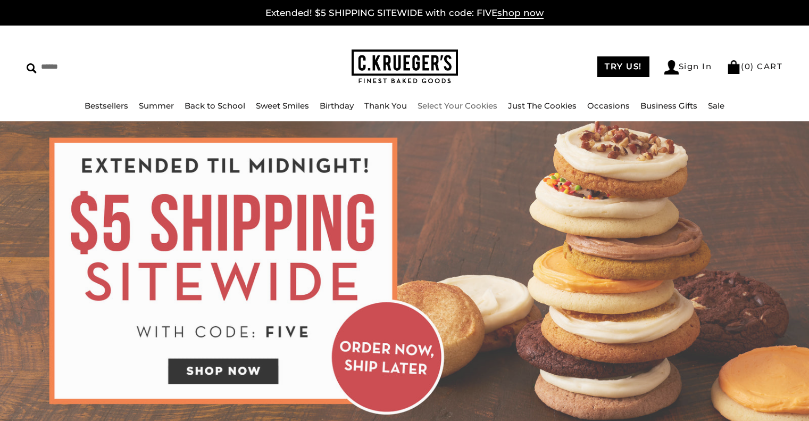  Describe the element at coordinates (520, 13) in the screenshot. I see `span: shop now` at that location.